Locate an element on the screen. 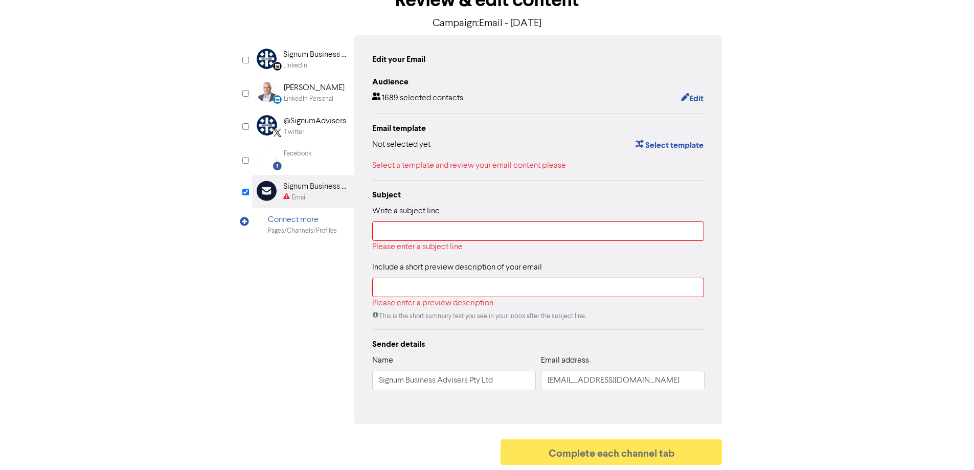  label: Email address is located at coordinates (565, 361).